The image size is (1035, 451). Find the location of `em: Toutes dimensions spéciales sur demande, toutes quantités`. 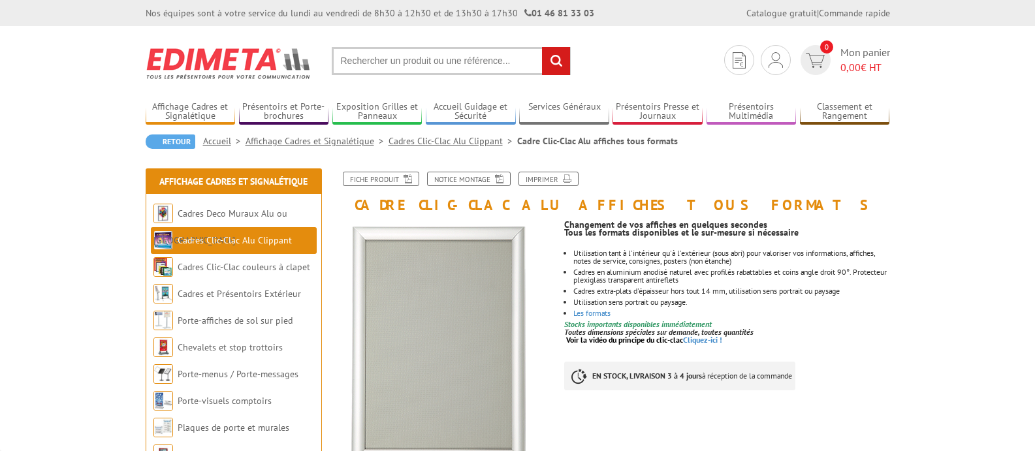

em: Toutes dimensions spéciales sur demande, toutes quantités is located at coordinates (659, 332).